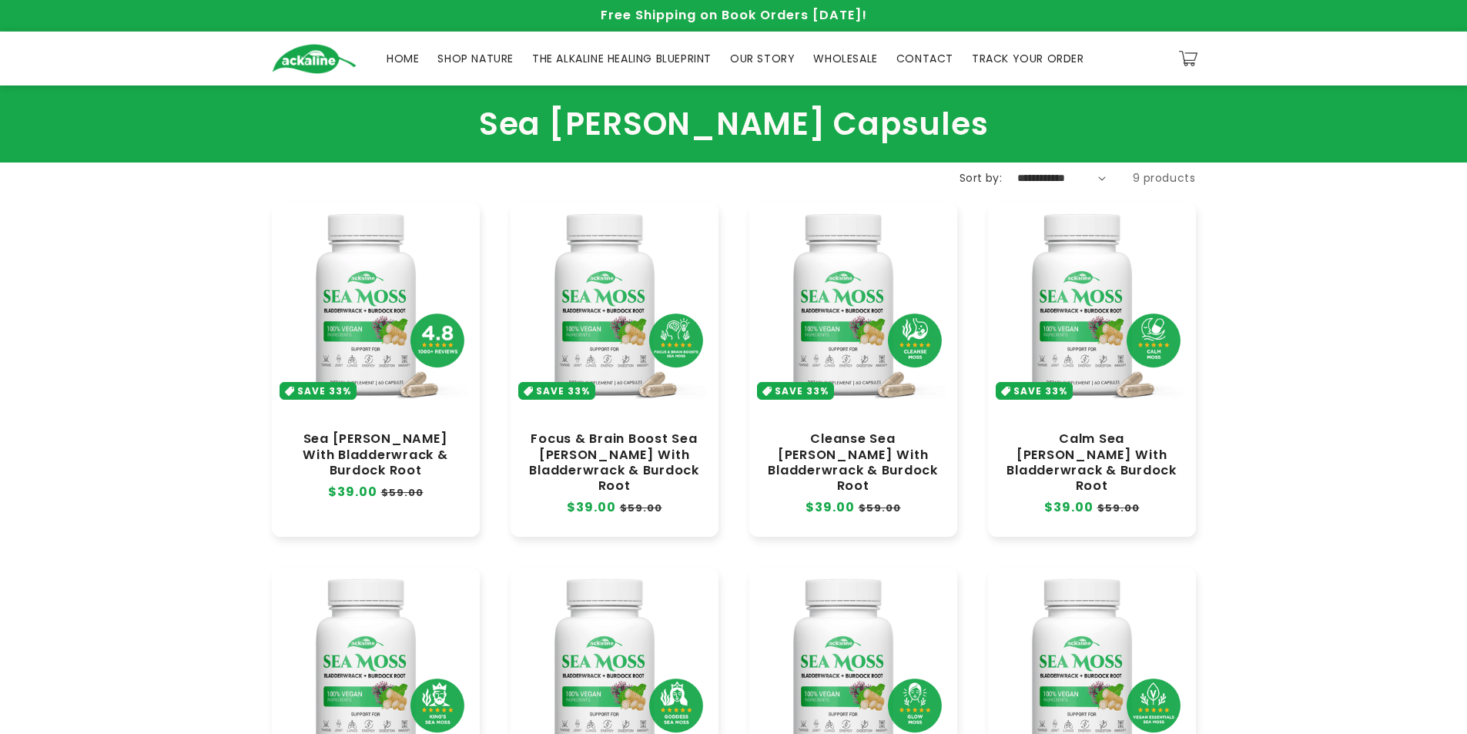  I want to click on label: Sort by:, so click(980, 178).